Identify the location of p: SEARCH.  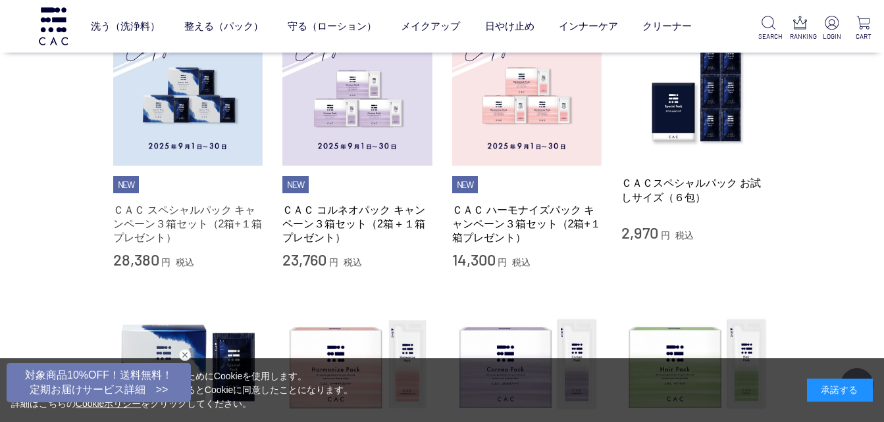
(768, 36).